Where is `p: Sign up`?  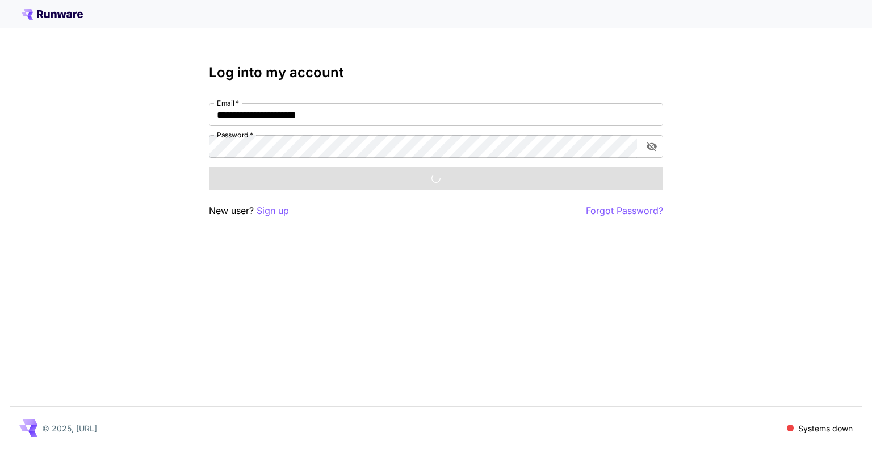 p: Sign up is located at coordinates (273, 211).